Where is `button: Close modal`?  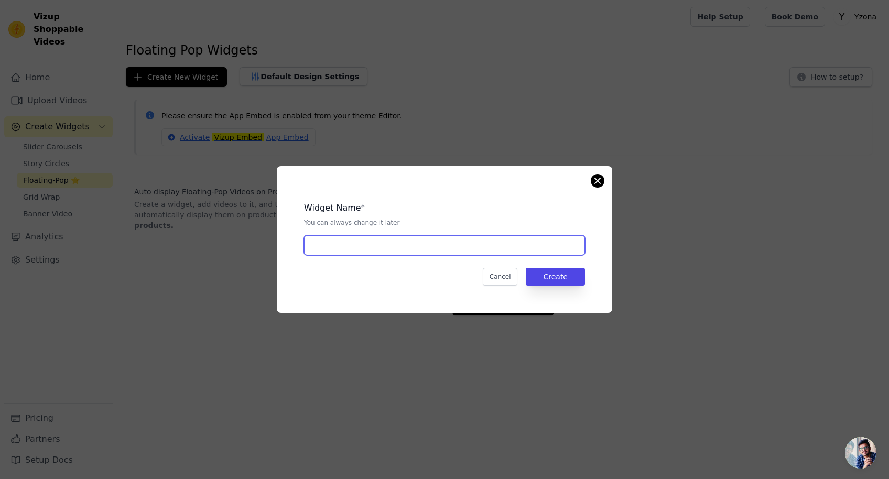
button: Close modal is located at coordinates (597, 181).